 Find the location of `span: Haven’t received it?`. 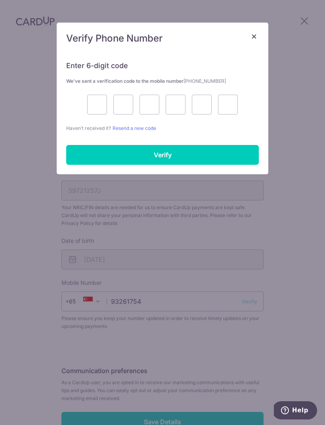

span: Haven’t received it? is located at coordinates (88, 128).